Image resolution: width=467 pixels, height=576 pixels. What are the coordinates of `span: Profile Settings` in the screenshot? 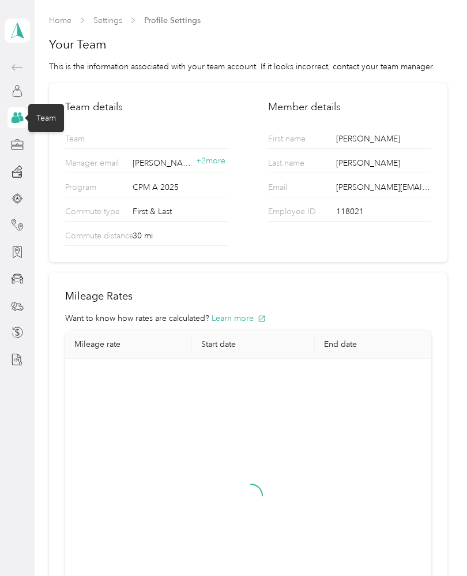 It's located at (172, 20).